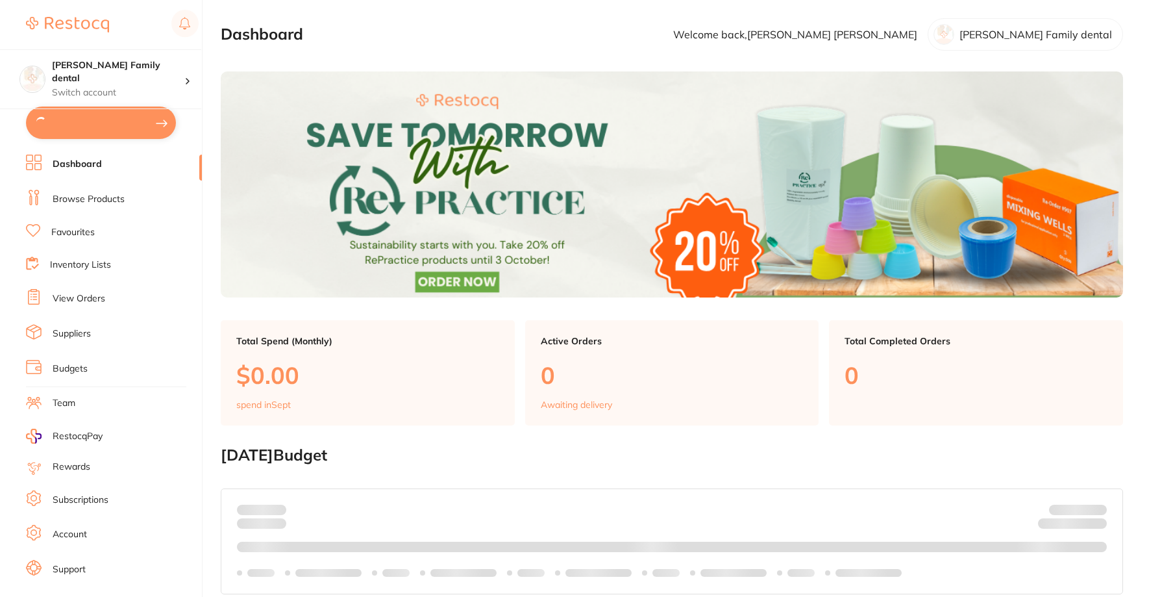  Describe the element at coordinates (68, 25) in the screenshot. I see `img: Restocq Logo` at that location.